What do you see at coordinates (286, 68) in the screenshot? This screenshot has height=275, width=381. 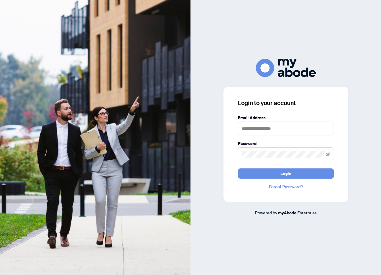 I see `img: ma-logo` at bounding box center [286, 68].